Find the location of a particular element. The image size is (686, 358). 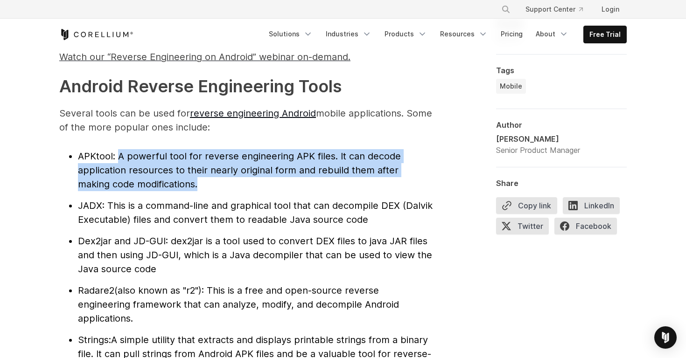

a: Facebook is located at coordinates (588, 228).